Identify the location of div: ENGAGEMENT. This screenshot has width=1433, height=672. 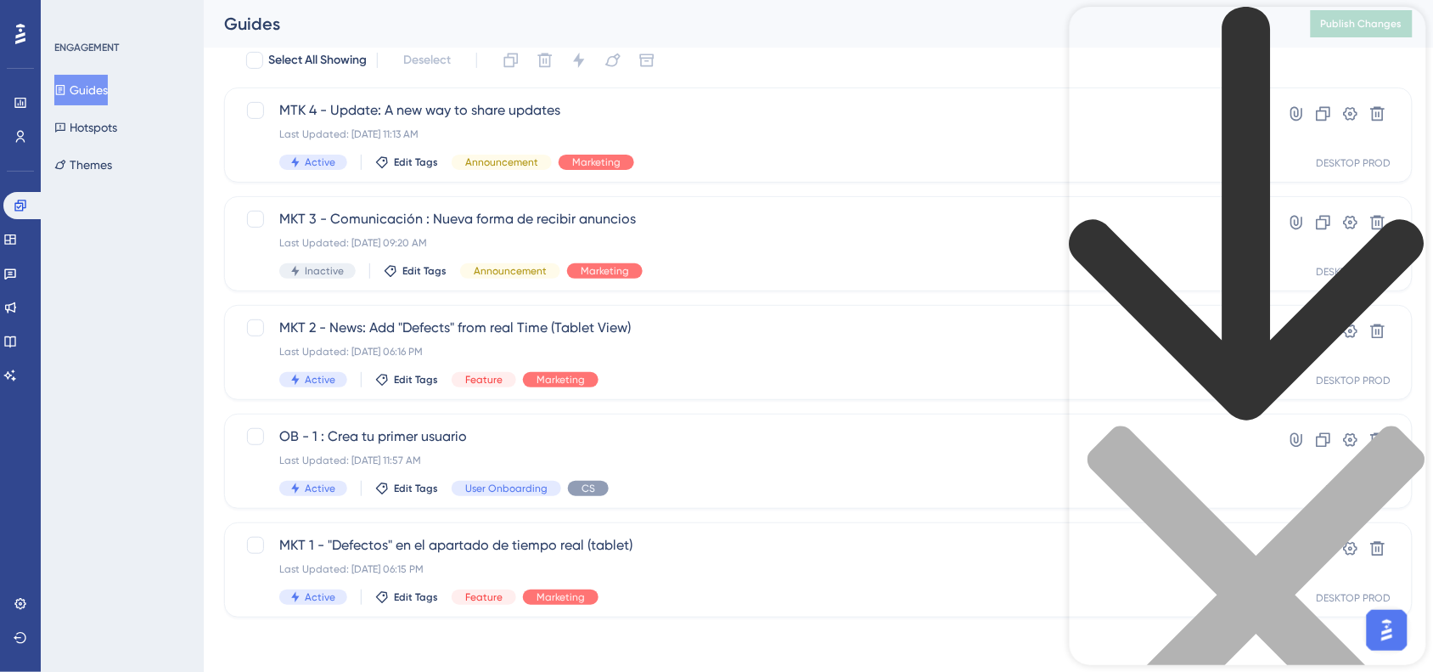
(87, 48).